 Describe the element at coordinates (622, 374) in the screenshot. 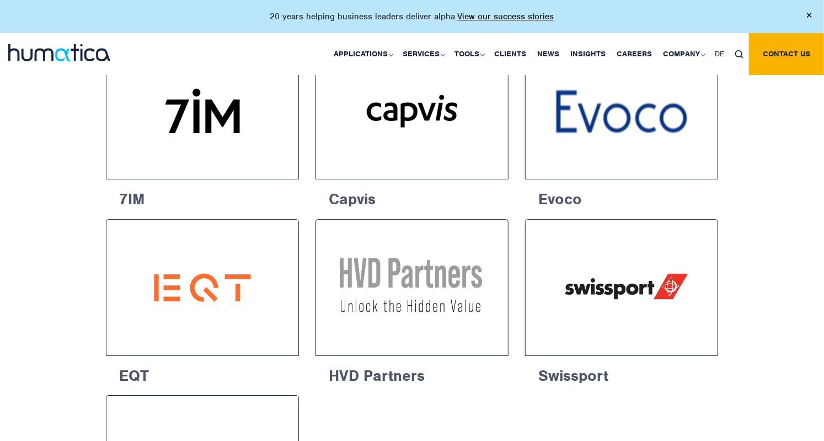

I see `h6: Swissport` at that location.